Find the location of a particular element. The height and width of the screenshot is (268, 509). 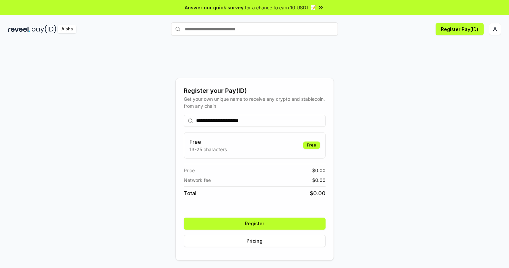

span: Answer our quick survey is located at coordinates (214, 7).